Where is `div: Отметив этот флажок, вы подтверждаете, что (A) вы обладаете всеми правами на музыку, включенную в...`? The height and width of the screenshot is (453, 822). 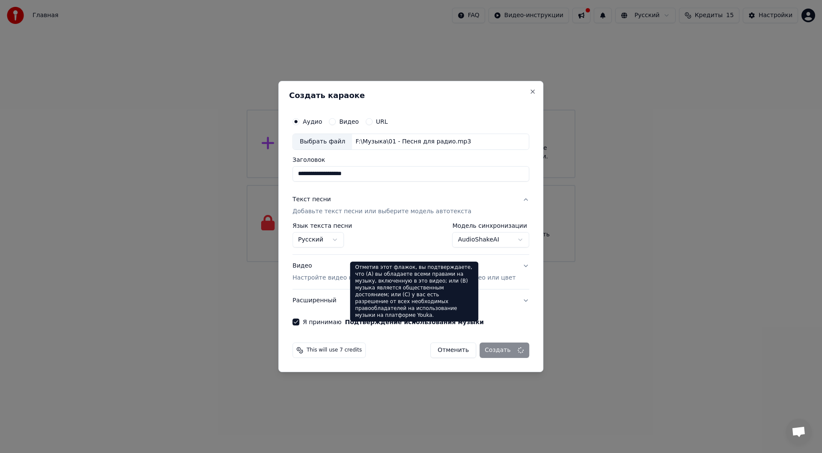 div: Отметив этот флажок, вы подтверждаете, что (A) вы обладаете всеми правами на музыку, включенную в... is located at coordinates (415, 292).